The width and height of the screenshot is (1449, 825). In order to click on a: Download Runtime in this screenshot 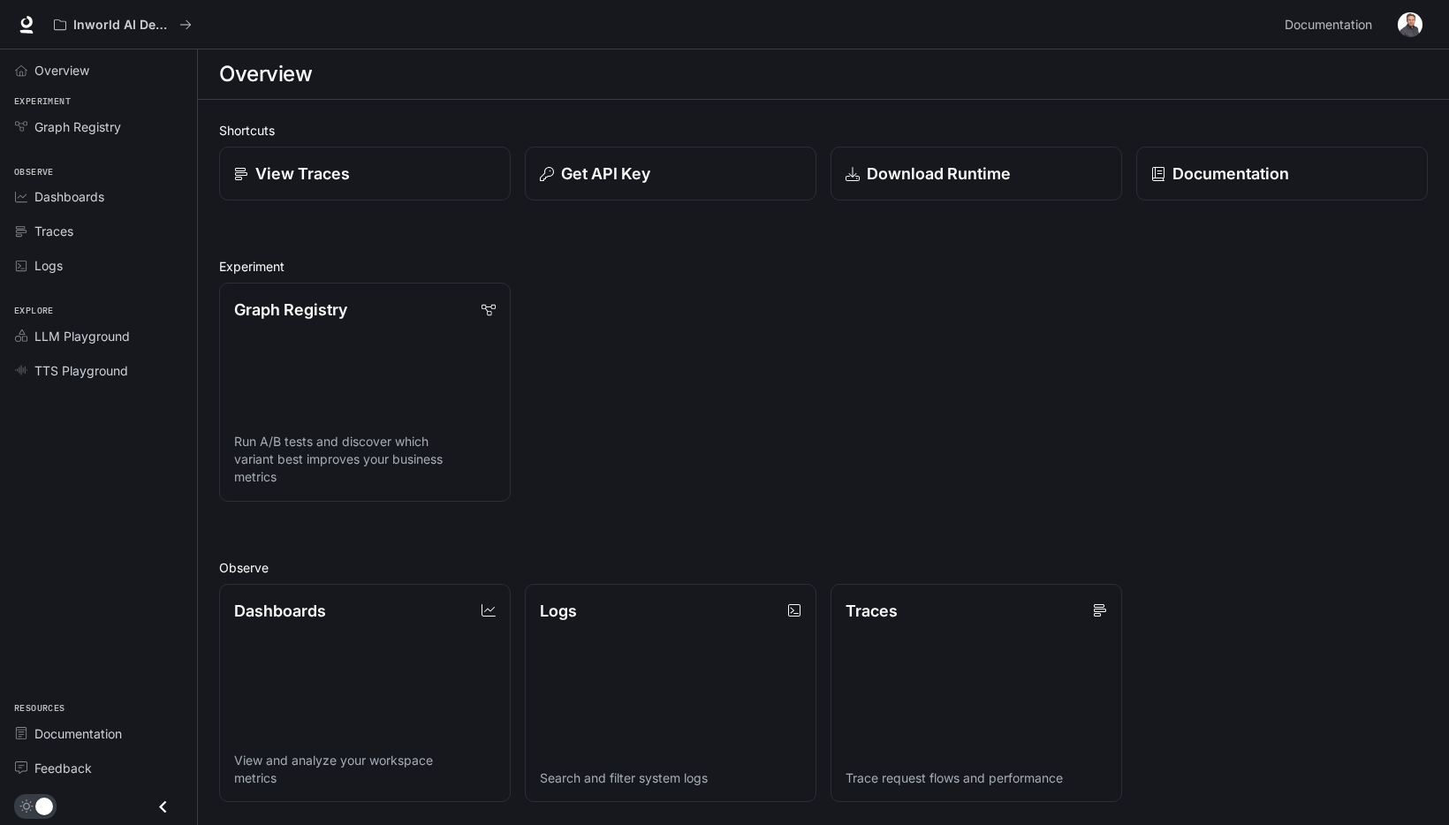, I will do `click(976, 173)`.